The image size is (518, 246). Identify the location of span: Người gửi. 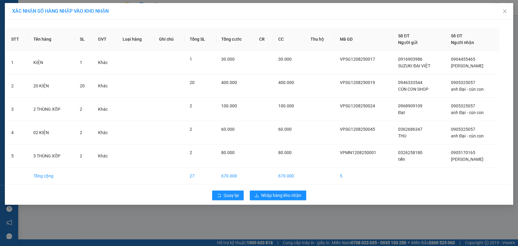
(408, 42).